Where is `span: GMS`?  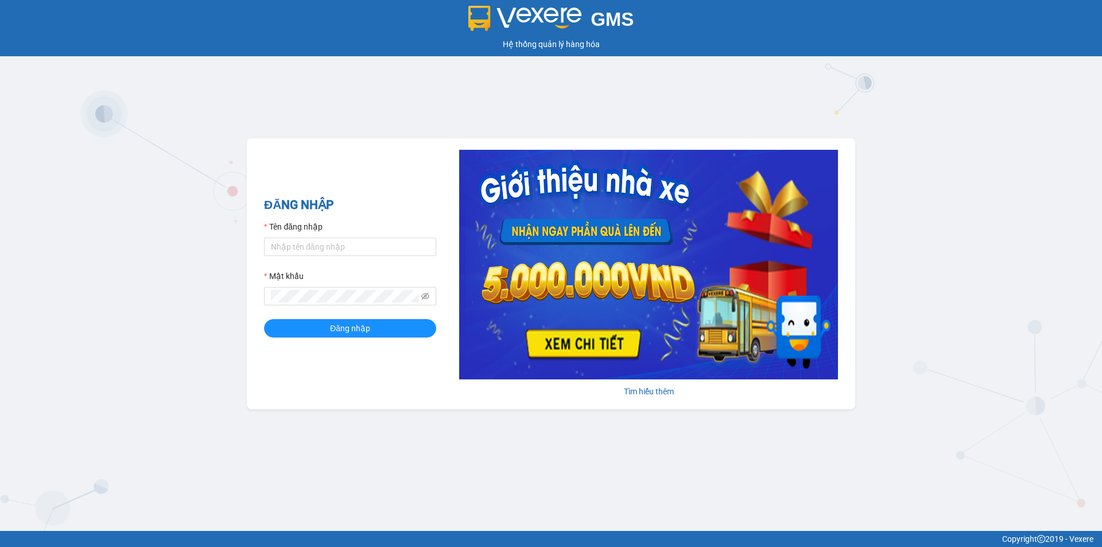 span: GMS is located at coordinates (612, 19).